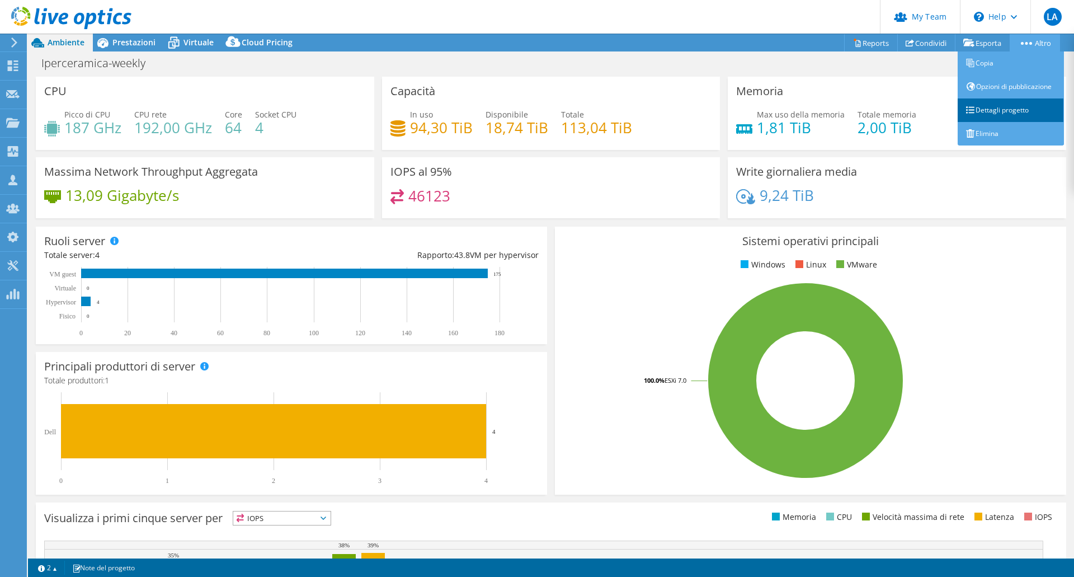  Describe the element at coordinates (441, 128) in the screenshot. I see `h4: 94,30 TiB` at that location.